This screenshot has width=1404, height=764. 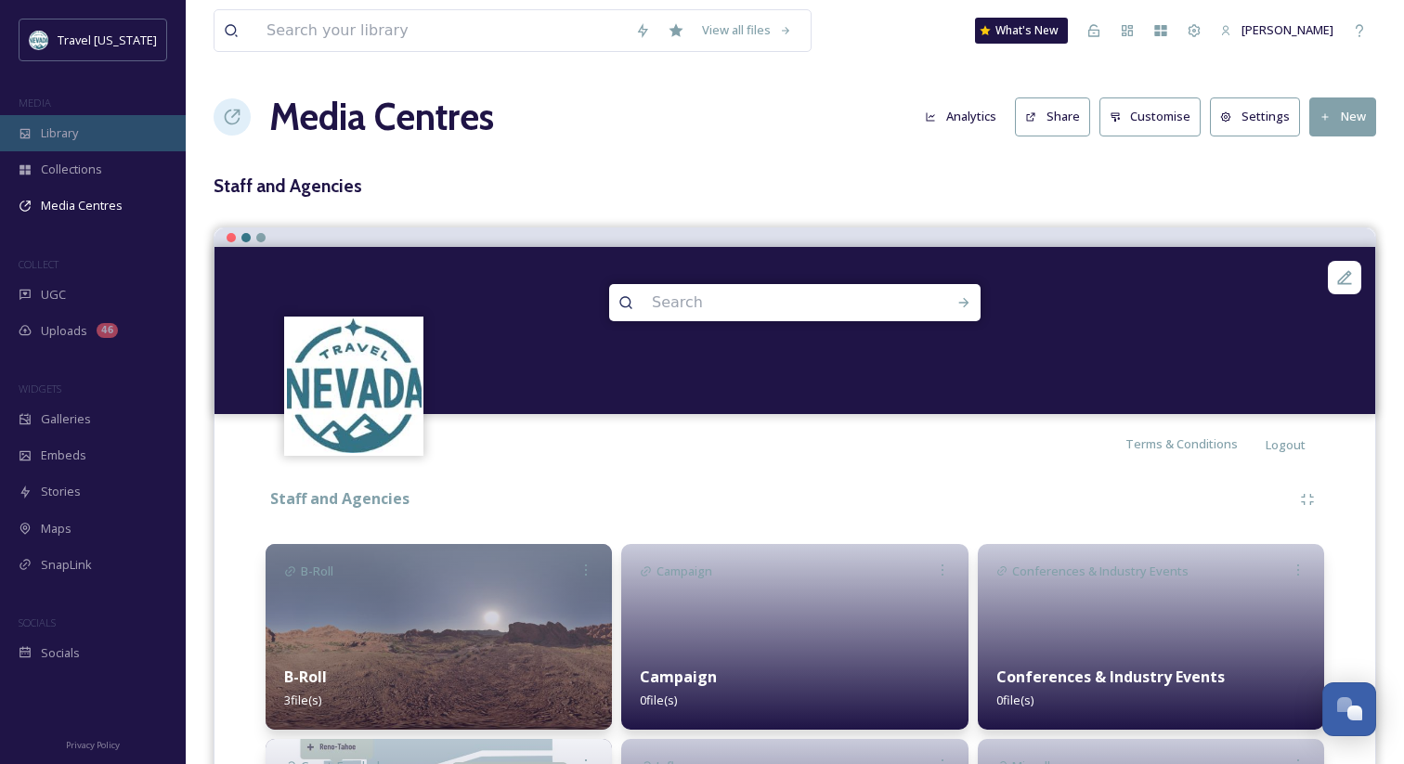 What do you see at coordinates (1195, 444) in the screenshot?
I see `a: Terms & Conditions` at bounding box center [1195, 444].